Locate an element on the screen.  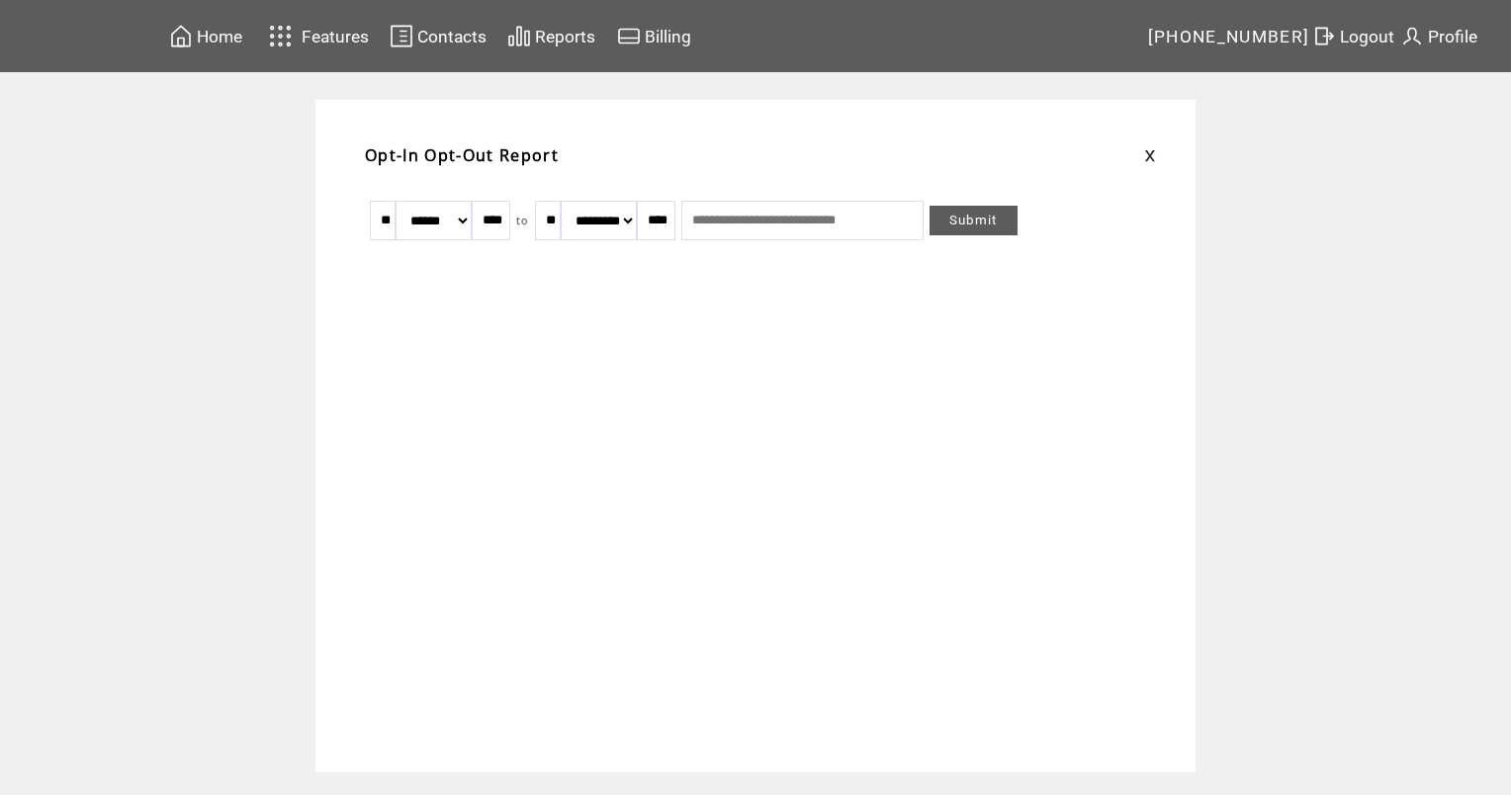
span: Features is located at coordinates (335, 37).